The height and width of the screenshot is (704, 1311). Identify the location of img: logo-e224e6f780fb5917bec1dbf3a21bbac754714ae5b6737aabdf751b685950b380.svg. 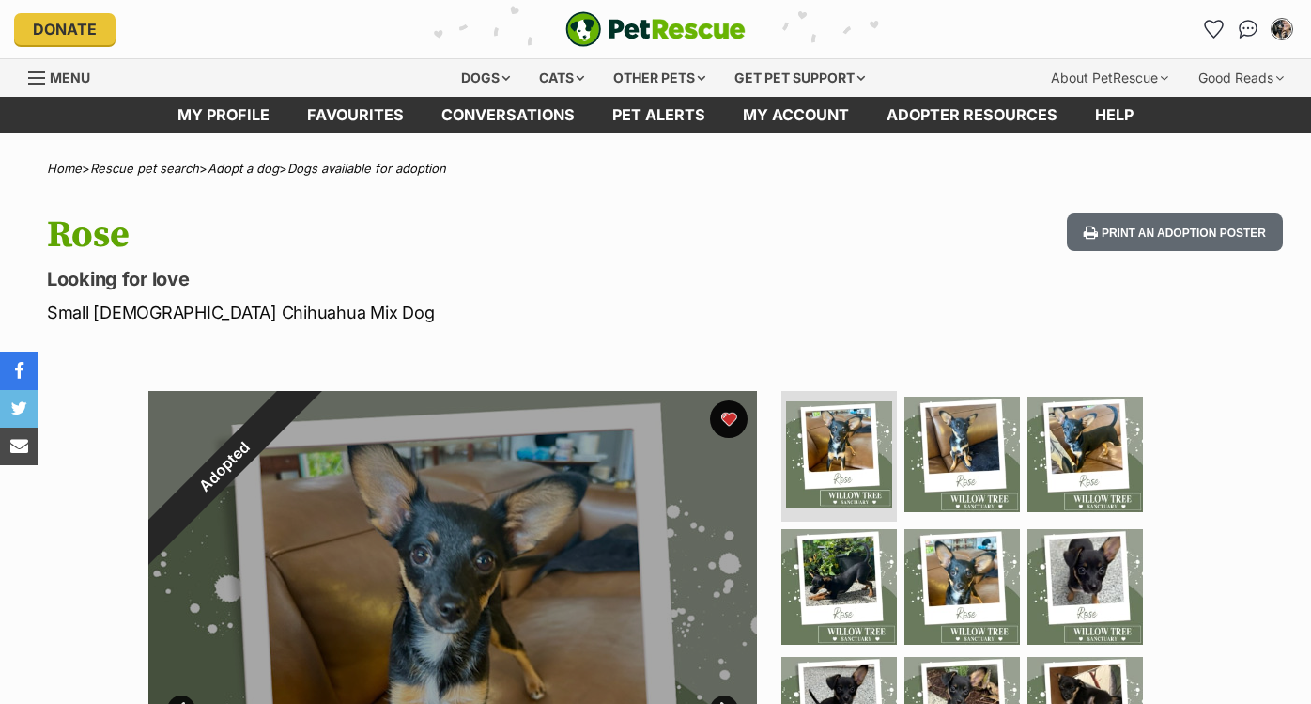
(656, 29).